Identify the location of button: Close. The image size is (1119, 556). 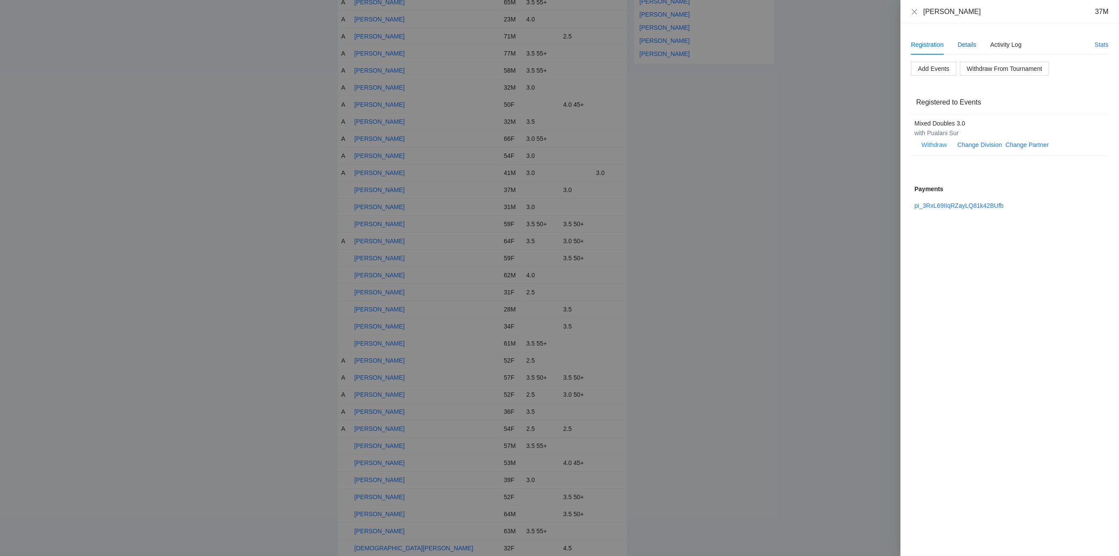
(915, 12).